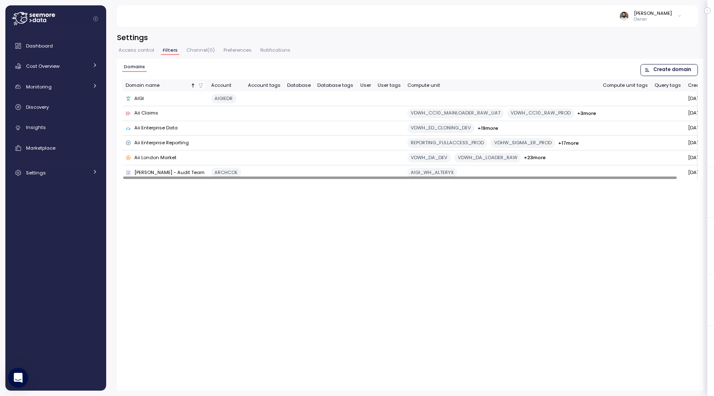 The image size is (714, 396). I want to click on div: User, so click(366, 86).